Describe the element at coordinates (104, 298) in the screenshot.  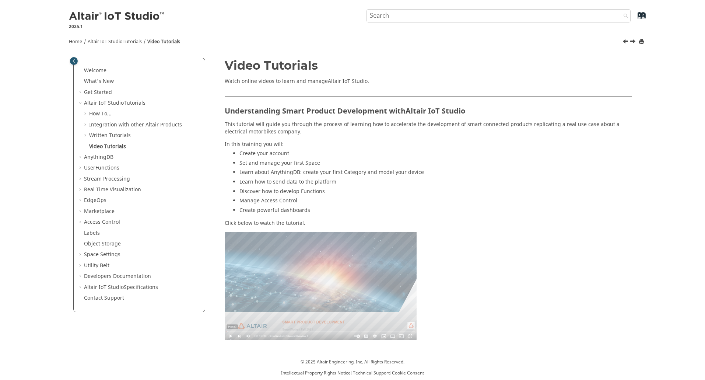
I see `a: Contact Support` at that location.